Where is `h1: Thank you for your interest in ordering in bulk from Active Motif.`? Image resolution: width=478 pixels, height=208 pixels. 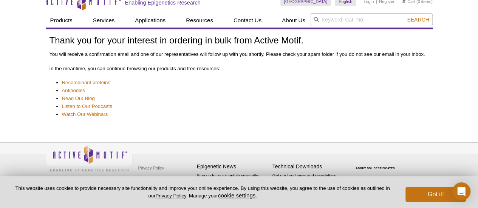
h1: Thank you for your interest in ordering in bulk from Active Motif. is located at coordinates (239, 41).